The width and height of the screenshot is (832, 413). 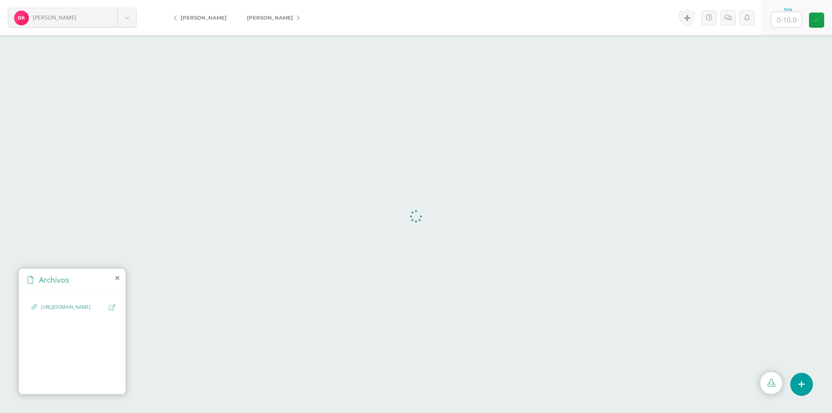 I want to click on img: 64b171d215e8d8bef6e1d4f6b39c8dcc.png, so click(x=21, y=18).